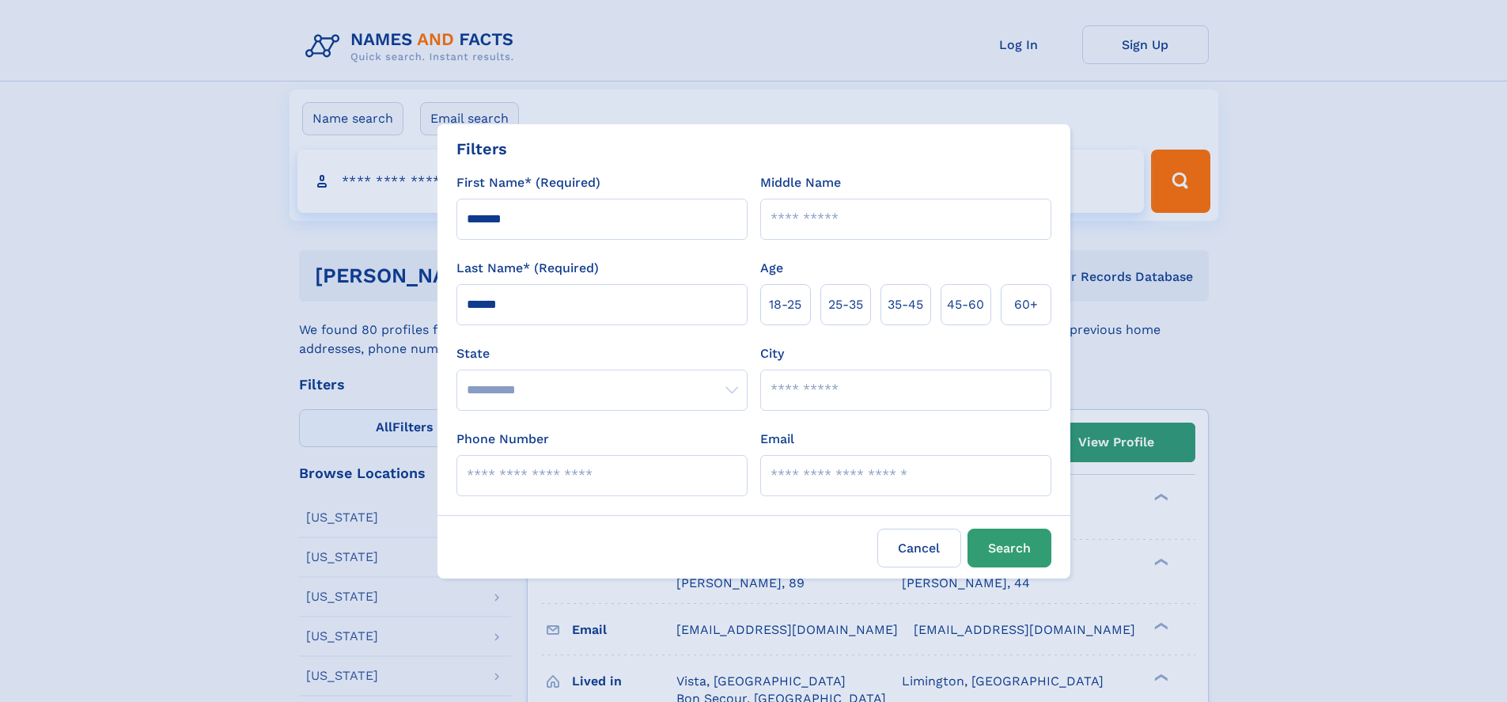 The width and height of the screenshot is (1507, 702). I want to click on span: 45‑60, so click(965, 305).